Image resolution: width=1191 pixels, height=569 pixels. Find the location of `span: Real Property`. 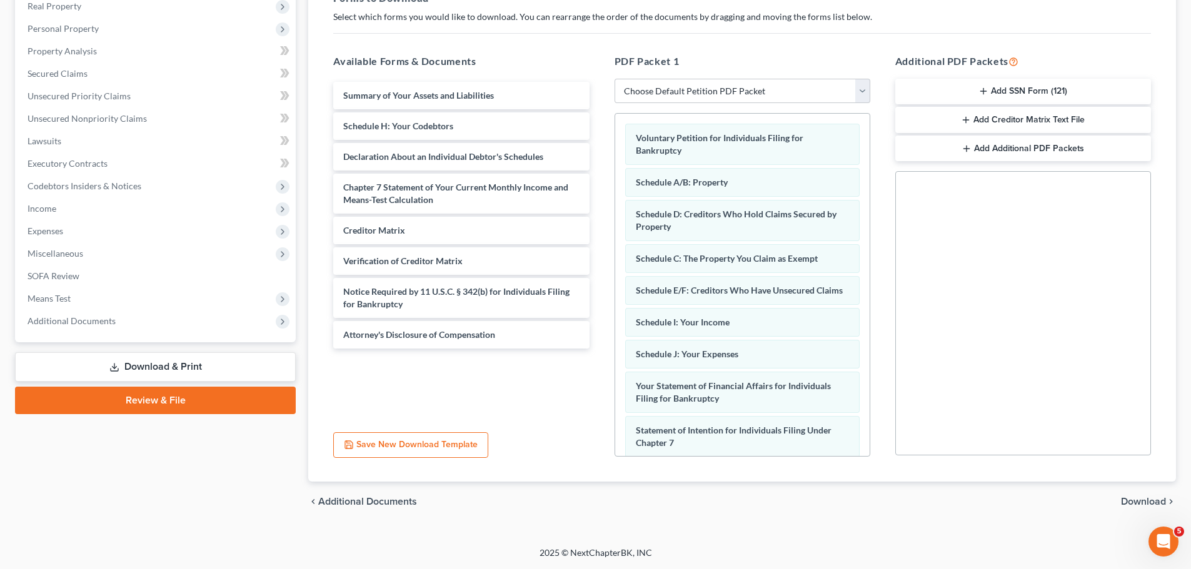

span: Real Property is located at coordinates (54, 6).